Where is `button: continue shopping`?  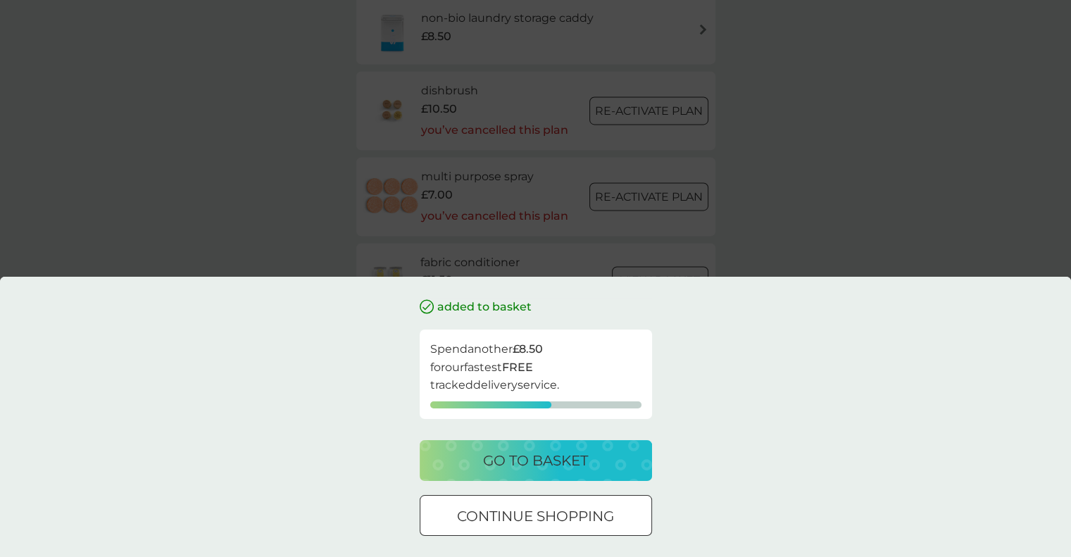 button: continue shopping is located at coordinates (536, 515).